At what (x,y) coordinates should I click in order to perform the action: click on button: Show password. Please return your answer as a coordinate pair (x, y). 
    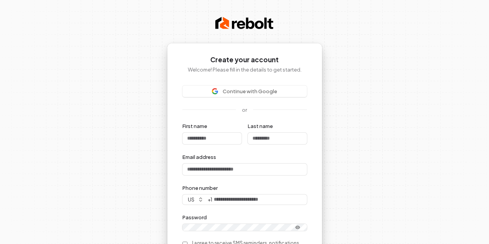
    Looking at the image, I should click on (298, 227).